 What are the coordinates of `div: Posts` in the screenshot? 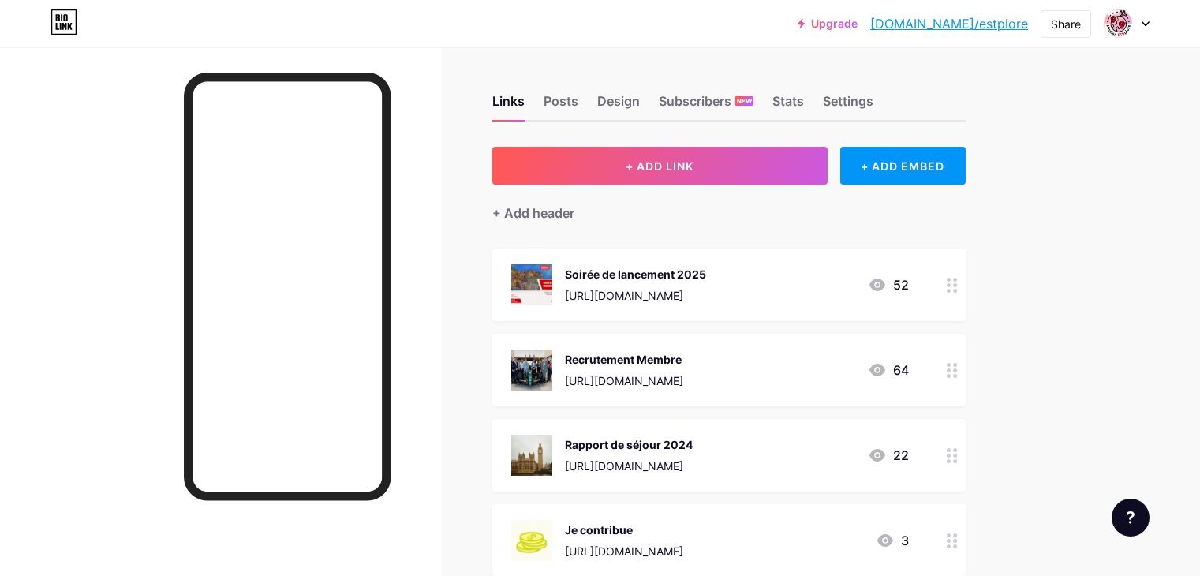 It's located at (561, 106).